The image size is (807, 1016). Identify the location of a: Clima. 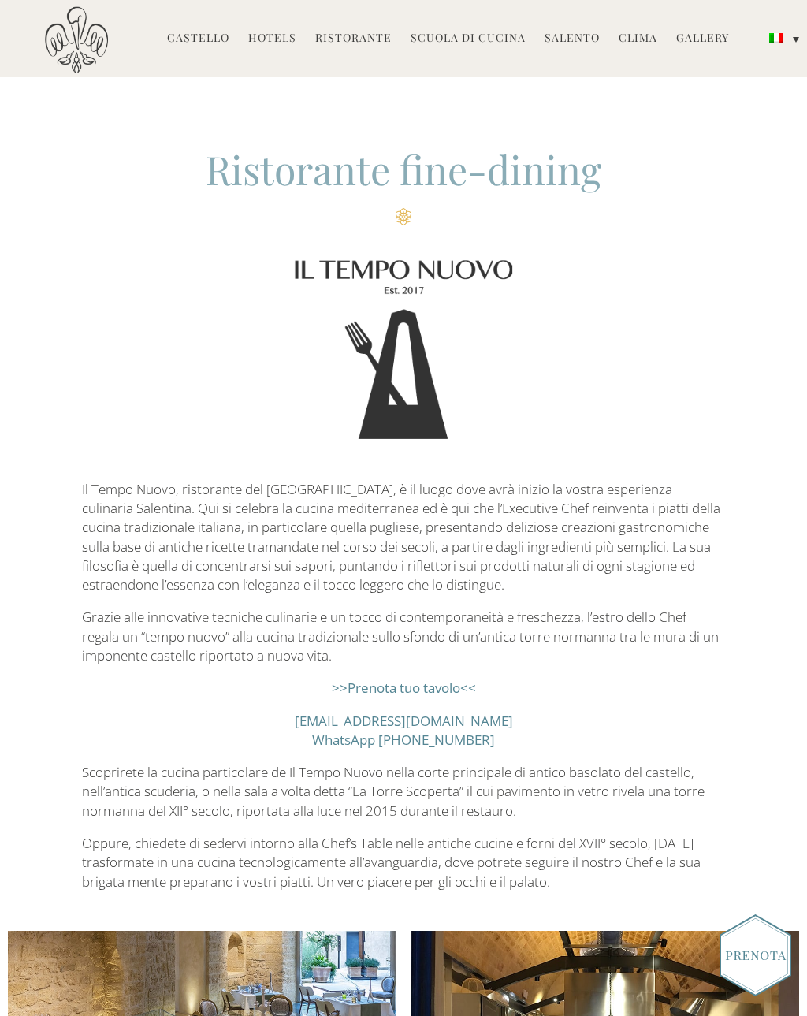
(638, 39).